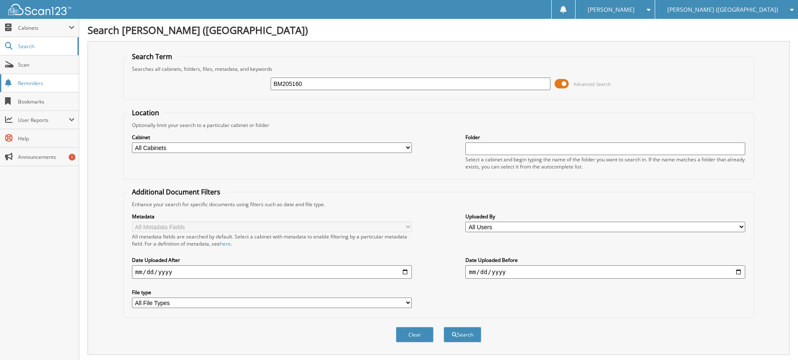 The width and height of the screenshot is (798, 360). What do you see at coordinates (46, 64) in the screenshot?
I see `span: Scan` at bounding box center [46, 64].